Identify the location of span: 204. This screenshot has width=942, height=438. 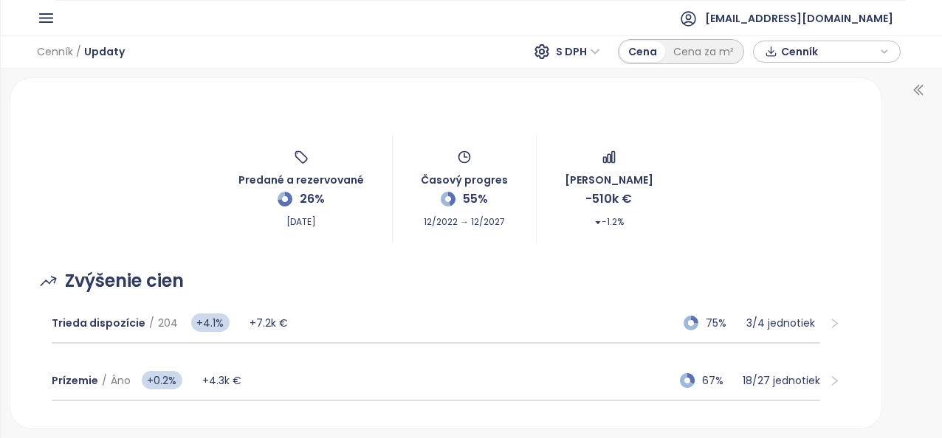
(167, 323).